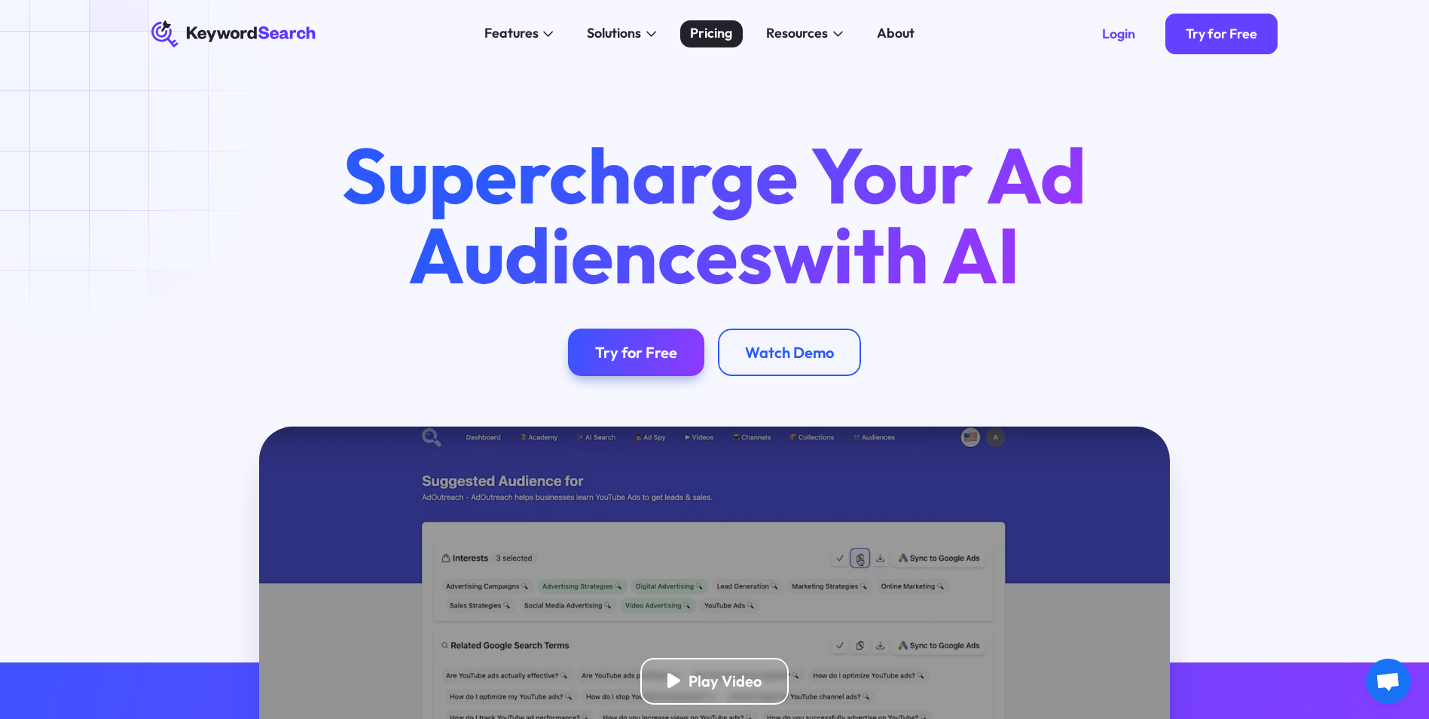 This screenshot has height=719, width=1429. What do you see at coordinates (1119, 34) in the screenshot?
I see `div: Login` at bounding box center [1119, 34].